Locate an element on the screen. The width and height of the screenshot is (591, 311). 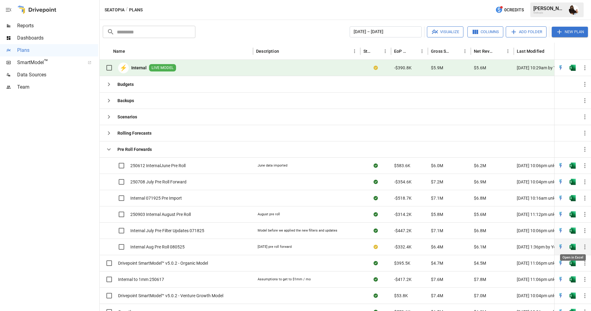
span: $6.0M is located at coordinates (437, 166).